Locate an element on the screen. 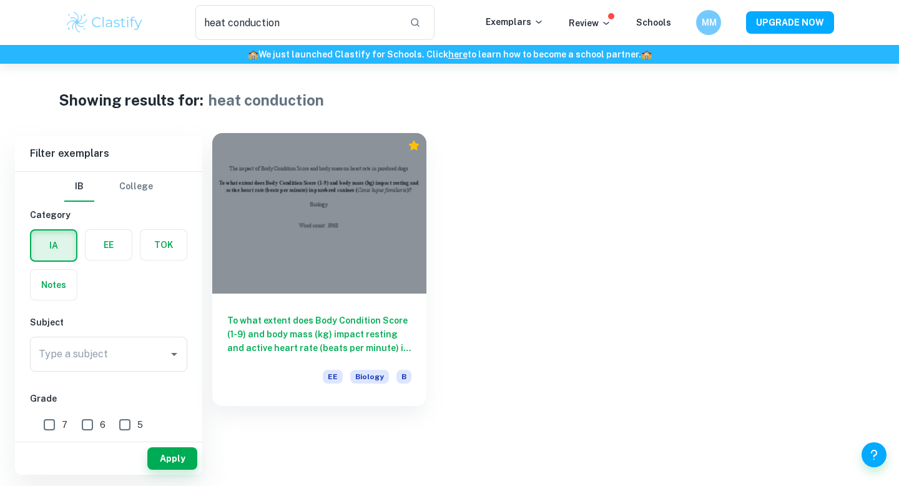  button: Apply is located at coordinates (172, 458).